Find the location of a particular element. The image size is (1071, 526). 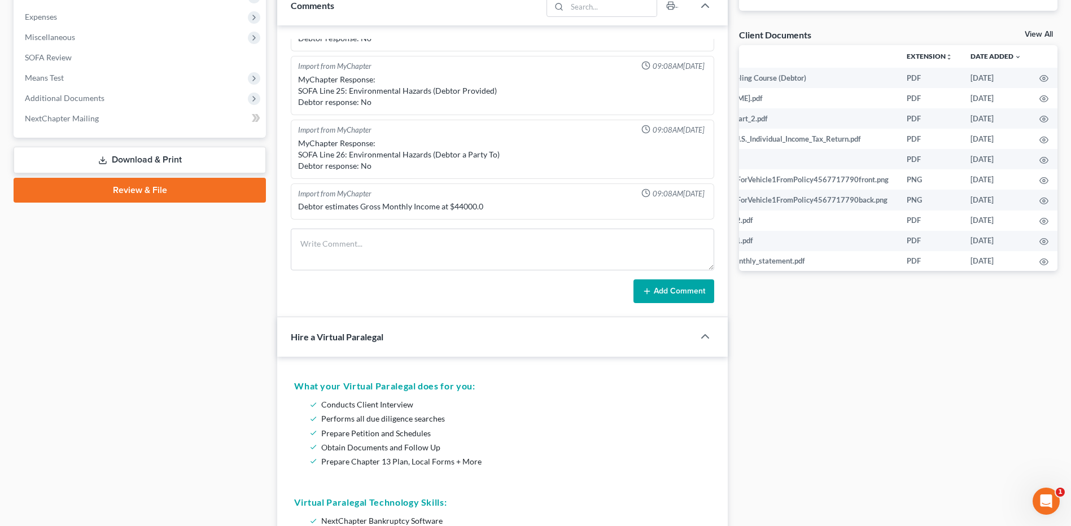

a: View All is located at coordinates (1038, 34).